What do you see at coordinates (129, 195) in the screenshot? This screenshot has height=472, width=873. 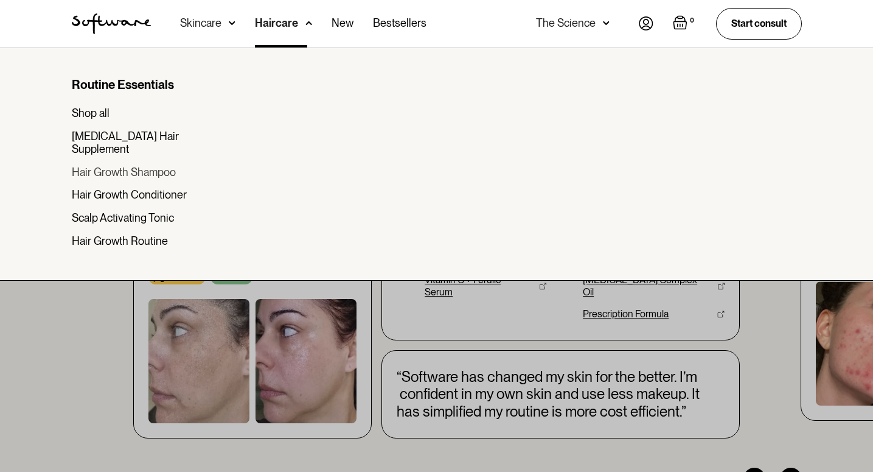 I see `div: Hair Growth Conditioner` at bounding box center [129, 195].